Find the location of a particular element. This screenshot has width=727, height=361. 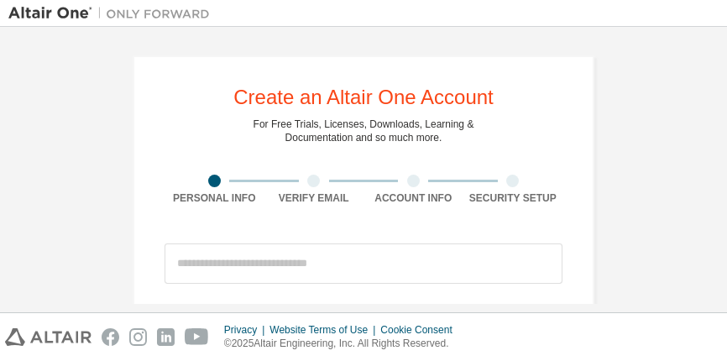

img: Altair One is located at coordinates (113, 13).